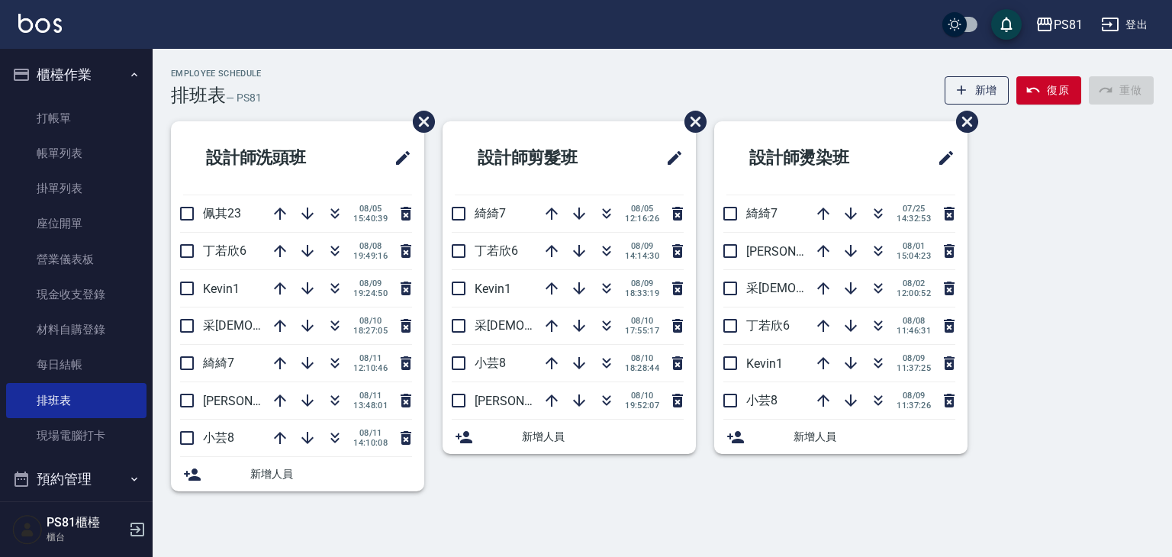  What do you see at coordinates (370, 443) in the screenshot?
I see `span: 14:10:08` at bounding box center [370, 443].